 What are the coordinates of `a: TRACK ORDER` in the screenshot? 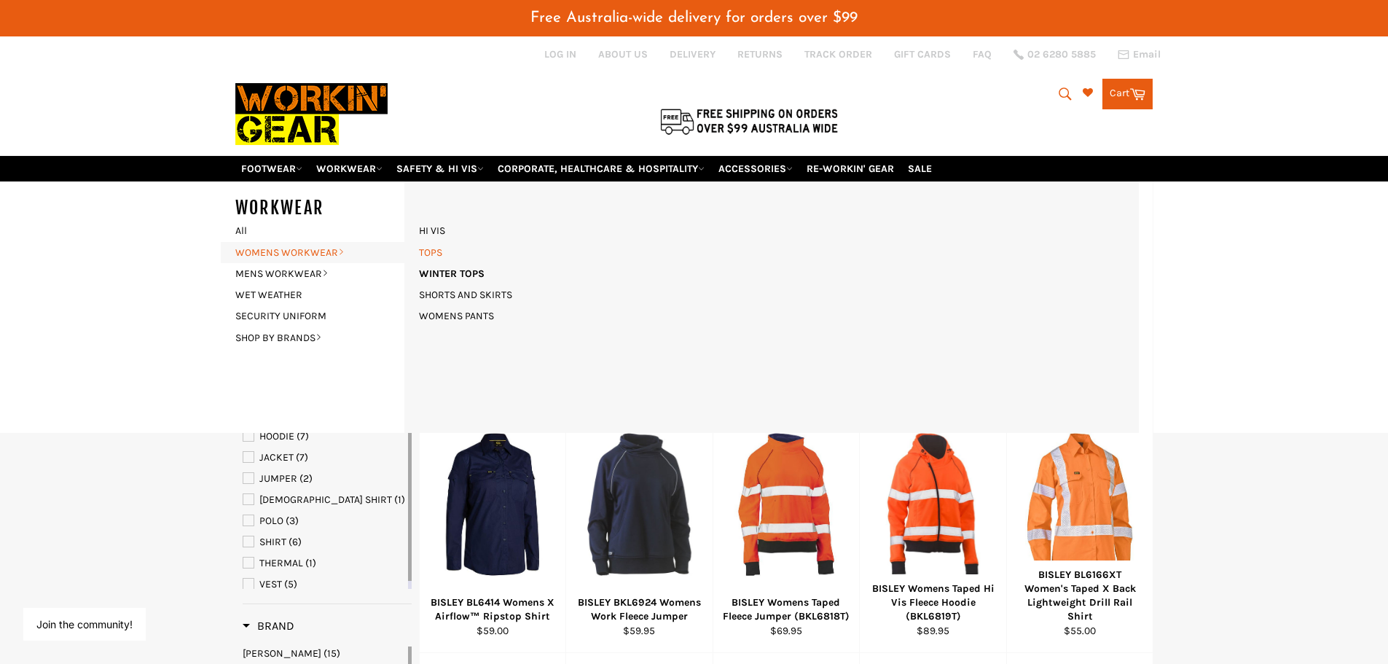 It's located at (838, 54).